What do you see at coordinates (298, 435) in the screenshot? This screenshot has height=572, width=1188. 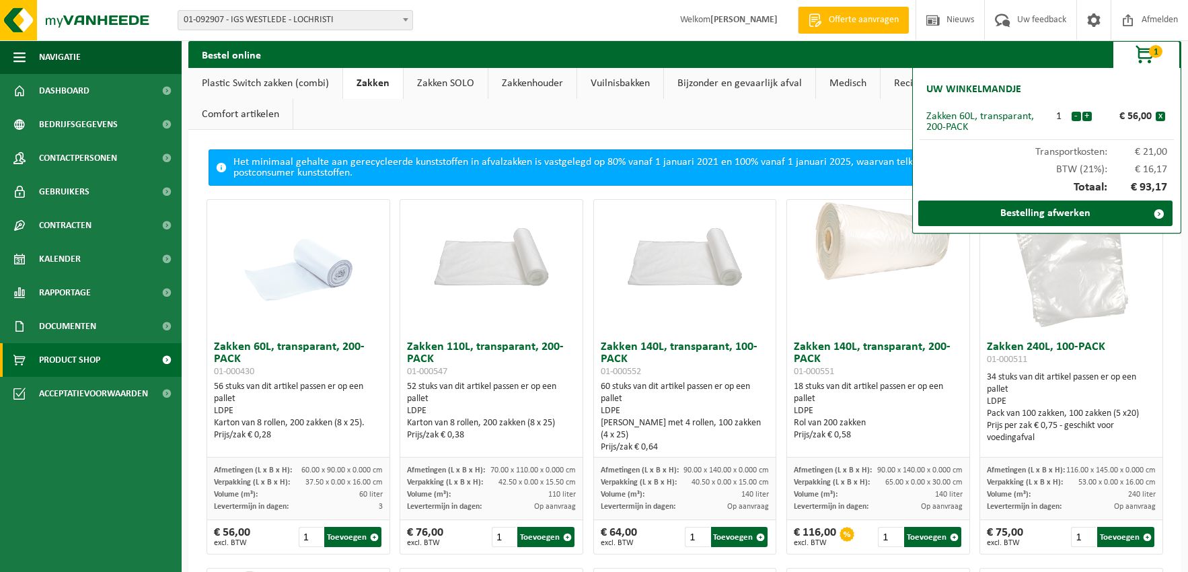 I see `div: Prijs/zak € 0,28` at bounding box center [298, 435].